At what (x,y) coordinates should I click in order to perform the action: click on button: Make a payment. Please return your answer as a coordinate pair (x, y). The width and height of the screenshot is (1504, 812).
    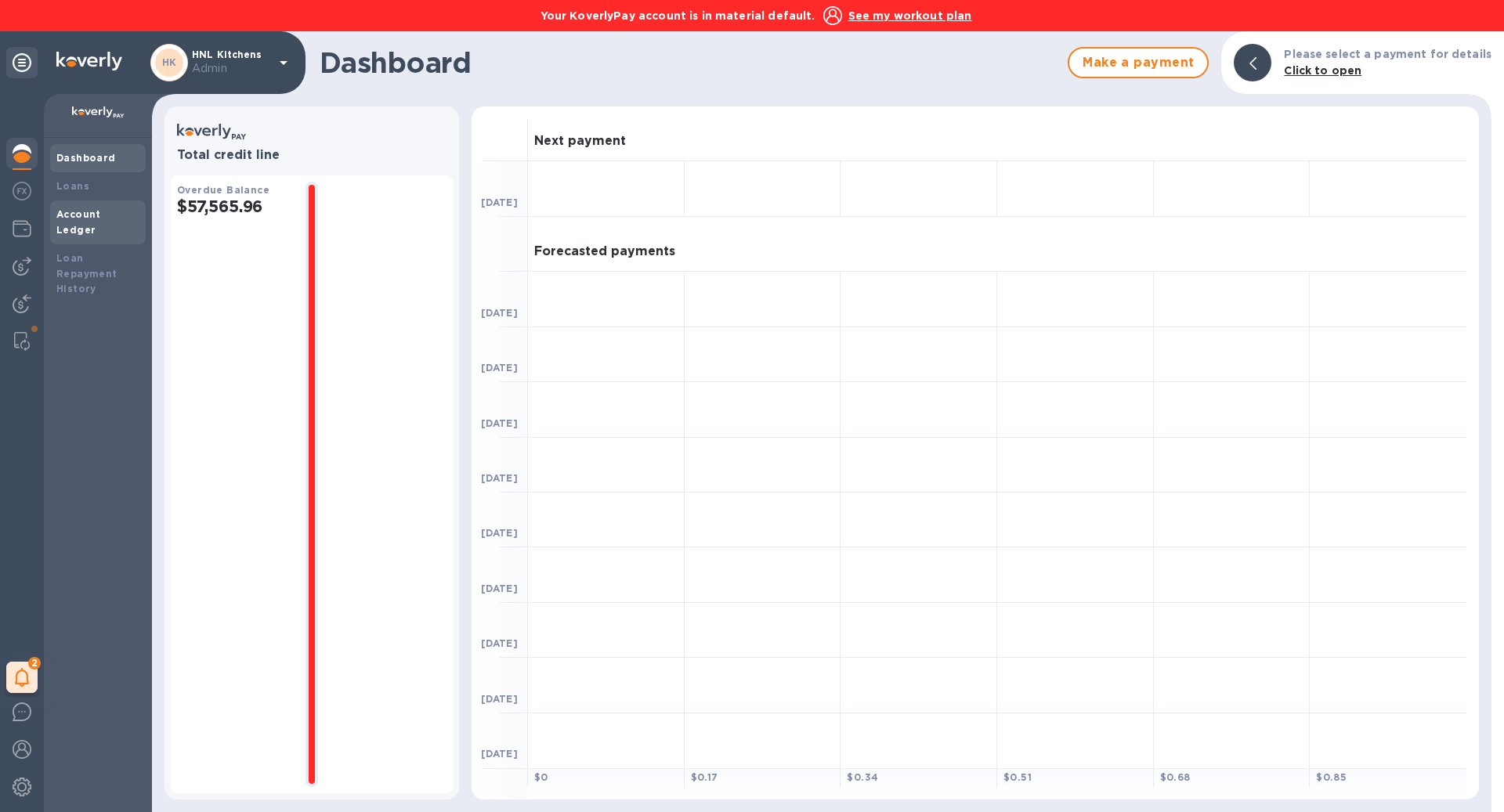
    Looking at the image, I should click on (1138, 63).